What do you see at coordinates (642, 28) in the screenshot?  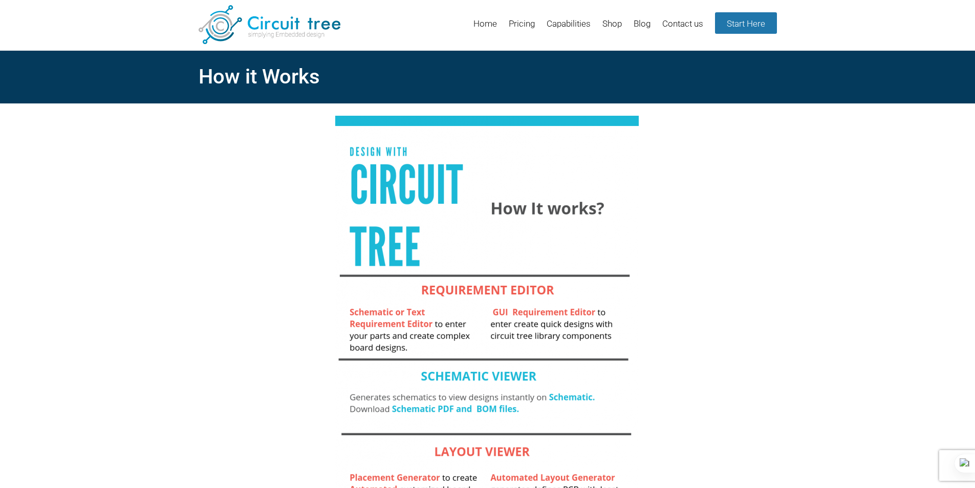 I see `a: Blog` at bounding box center [642, 28].